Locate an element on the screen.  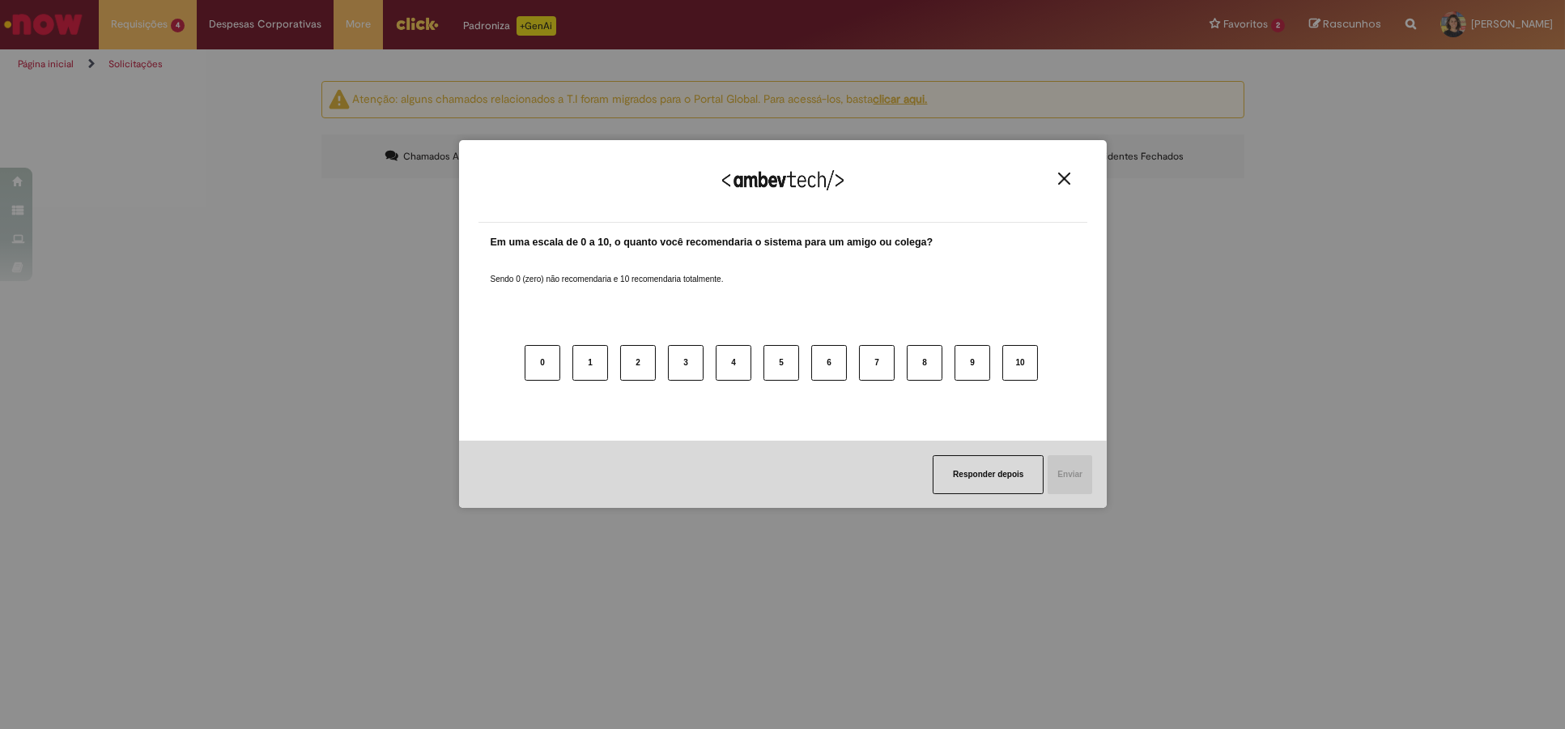
button: 10 is located at coordinates (1020, 363).